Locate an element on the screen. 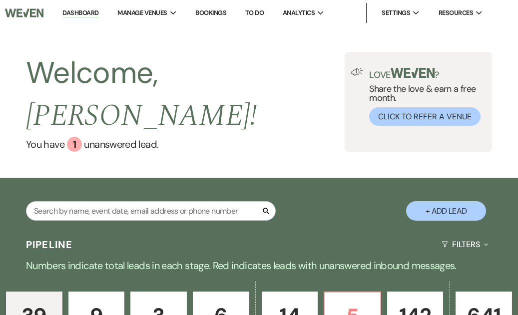 This screenshot has height=315, width=518. button: Click to Refer a Venue is located at coordinates (425, 116).